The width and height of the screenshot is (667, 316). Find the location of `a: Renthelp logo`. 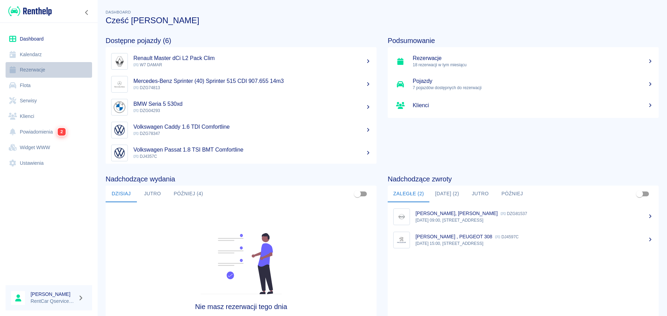

a: Renthelp logo is located at coordinates (28, 11).